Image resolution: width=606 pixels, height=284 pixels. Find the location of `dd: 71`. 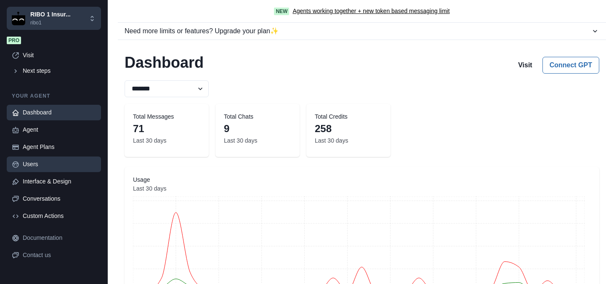

dd: 71 is located at coordinates (167, 129).